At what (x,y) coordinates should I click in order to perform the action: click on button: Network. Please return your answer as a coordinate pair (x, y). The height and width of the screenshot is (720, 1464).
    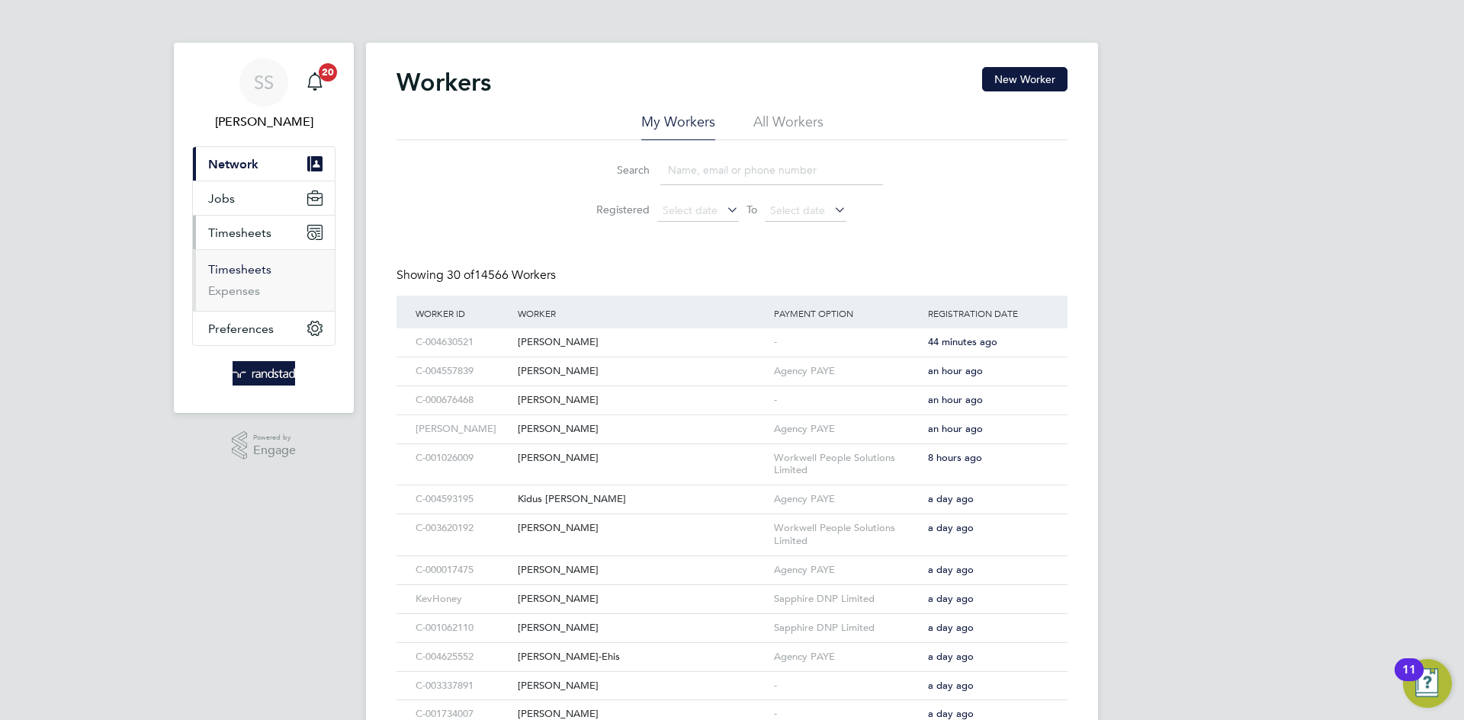
    Looking at the image, I should click on (264, 164).